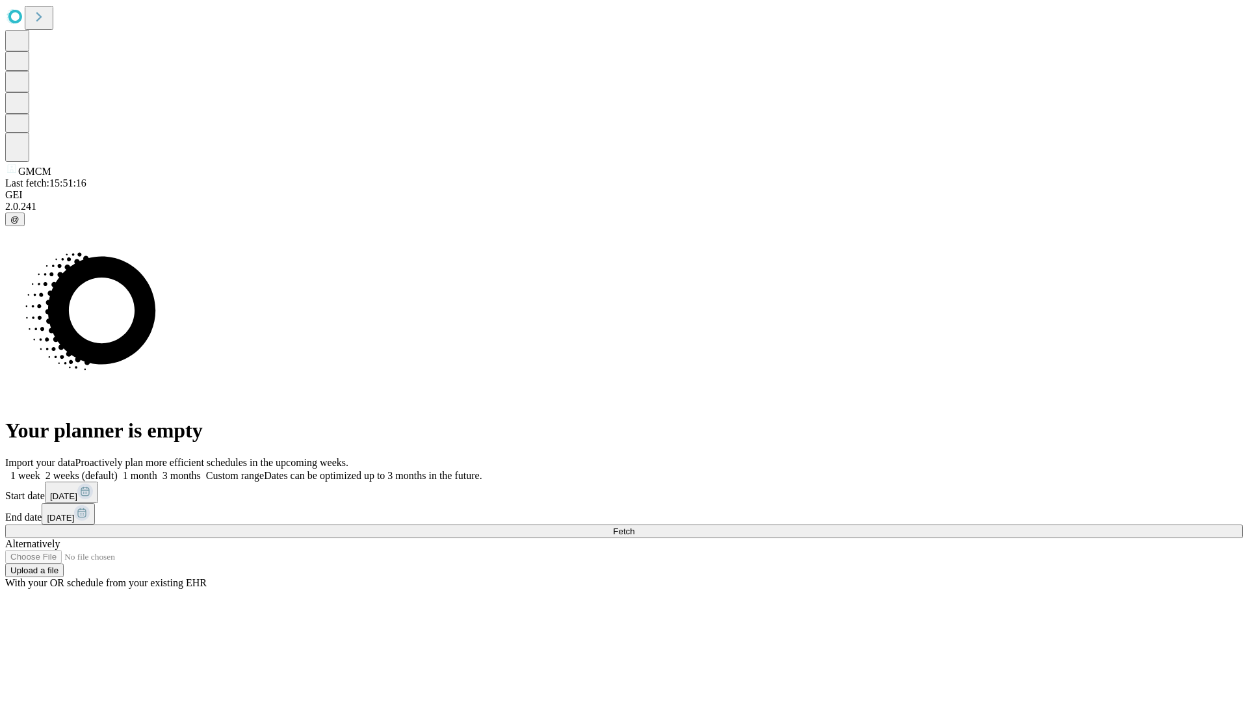  What do you see at coordinates (81, 475) in the screenshot?
I see `span: 2 weeks (default)` at bounding box center [81, 475].